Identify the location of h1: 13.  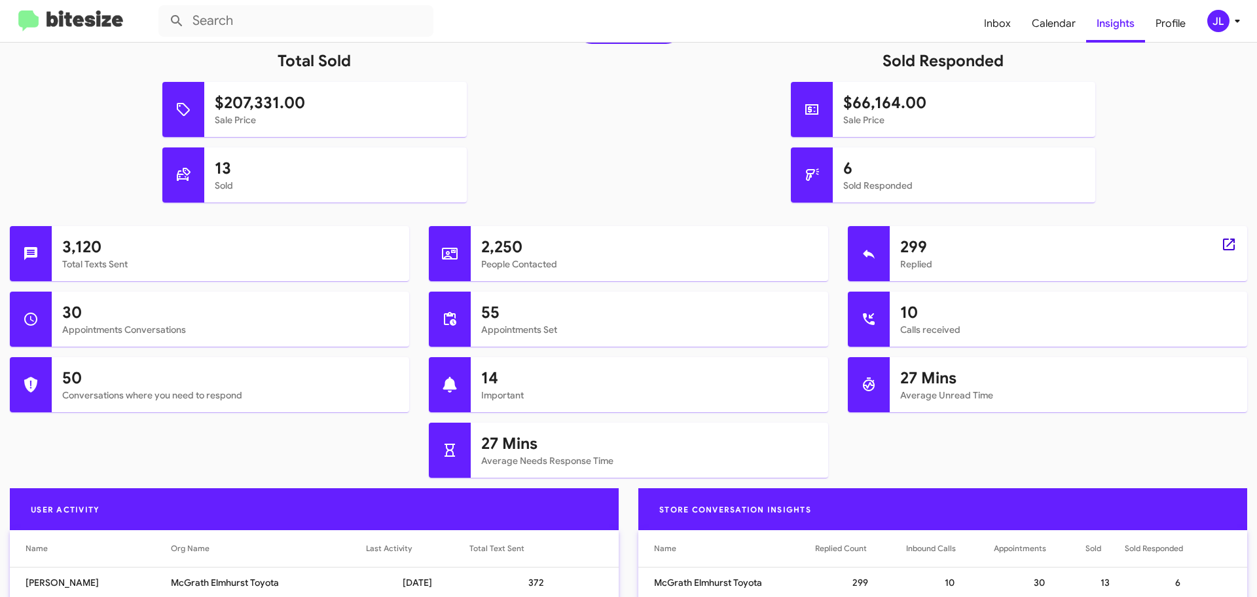
(335, 168).